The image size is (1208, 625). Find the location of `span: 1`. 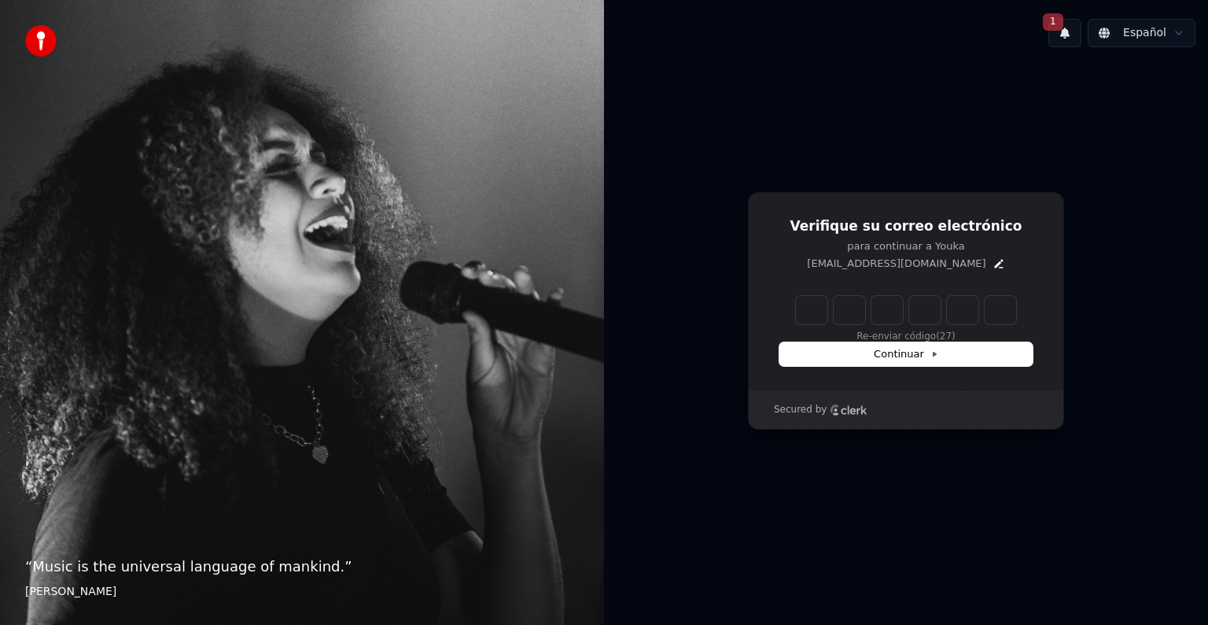

span: 1 is located at coordinates (1053, 22).